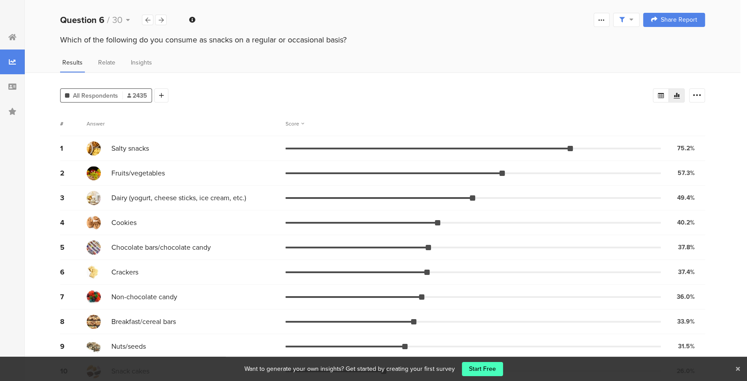  Describe the element at coordinates (400, 369) in the screenshot. I see `div: Get started by creating your first survey` at that location.